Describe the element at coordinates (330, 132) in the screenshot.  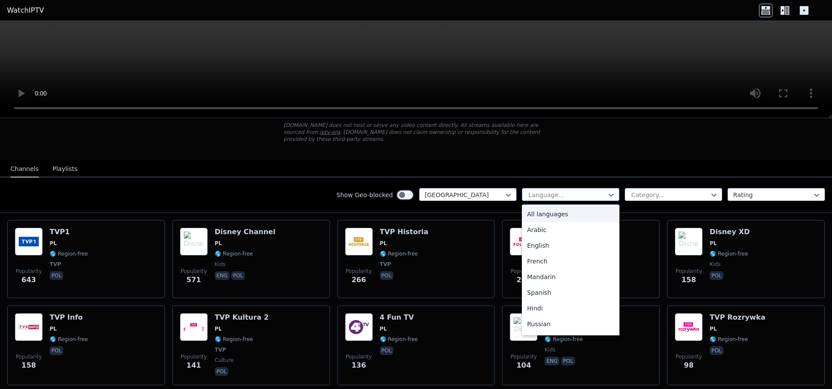
I see `a: iptv-org` at that location.